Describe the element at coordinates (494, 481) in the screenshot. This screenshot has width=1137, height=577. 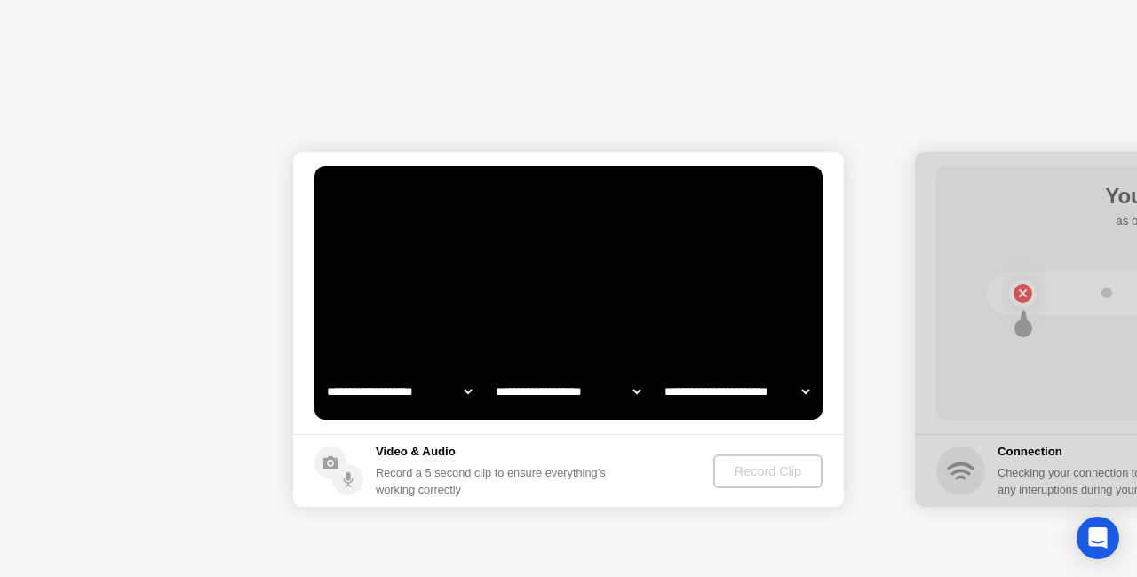
I see `div: Record a 5 second clip to ensure everything’s working correctly` at that location.